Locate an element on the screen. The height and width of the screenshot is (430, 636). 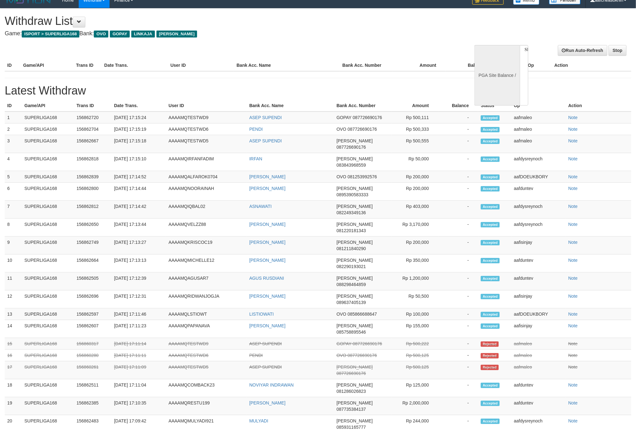
td: AAAAMQIRFANFADIM is located at coordinates (206, 162).